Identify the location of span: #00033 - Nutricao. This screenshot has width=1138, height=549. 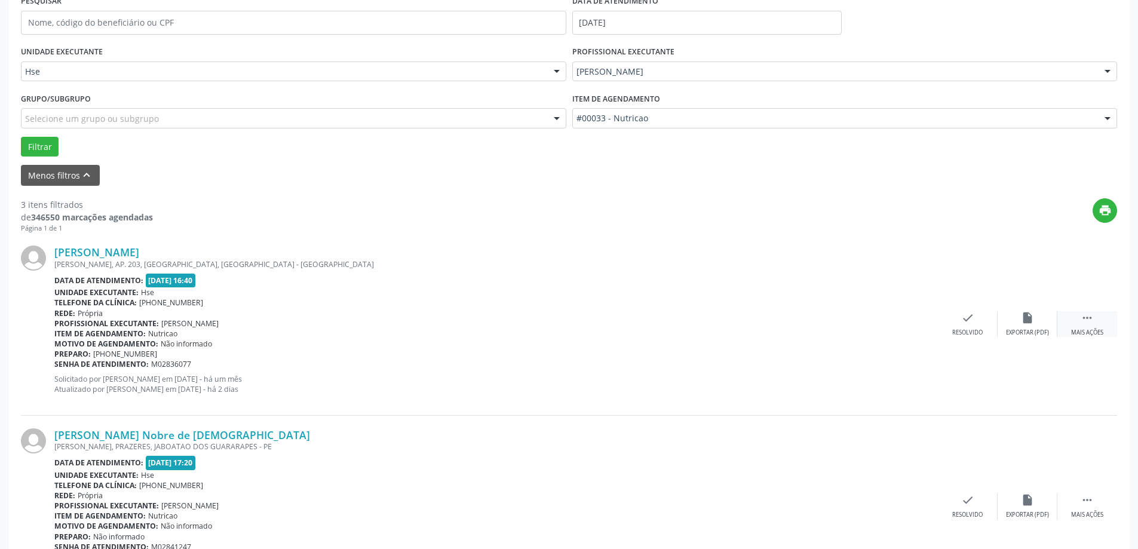
(835, 118).